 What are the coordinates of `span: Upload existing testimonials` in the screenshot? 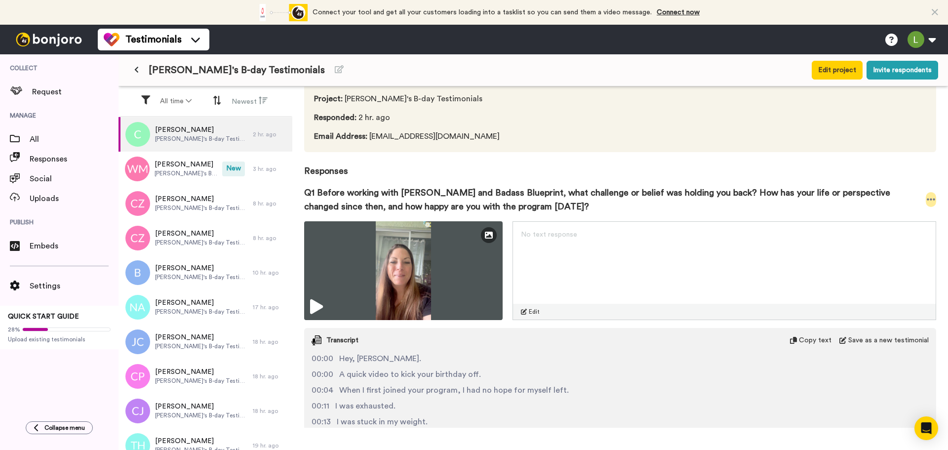 It's located at (59, 339).